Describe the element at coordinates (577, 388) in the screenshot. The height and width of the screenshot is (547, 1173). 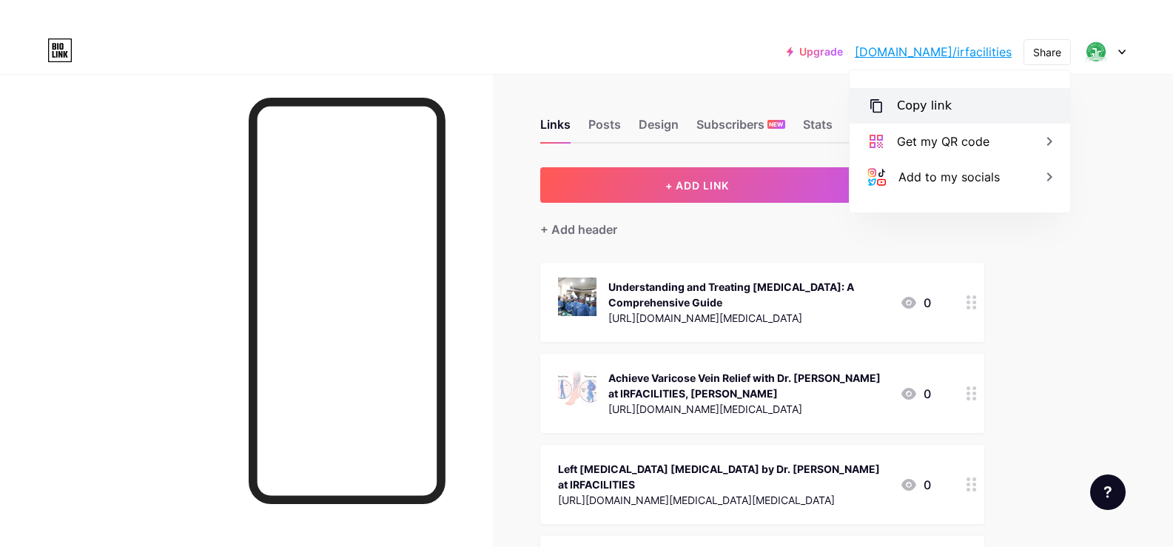
I see `img: Achieve Varicose Vein Relief with Dr. Sandeep Sharma at IRFACILITIES, Mohali` at that location.